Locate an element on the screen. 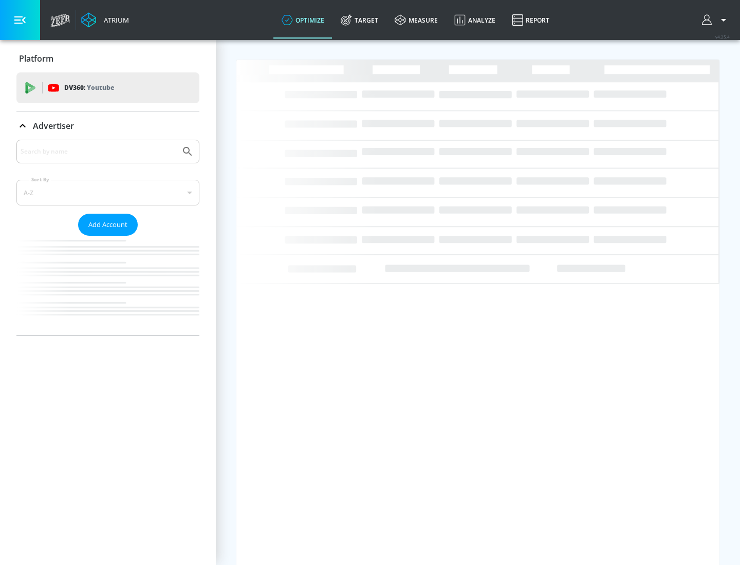 The image size is (740, 565). p: Platform is located at coordinates (36, 59).